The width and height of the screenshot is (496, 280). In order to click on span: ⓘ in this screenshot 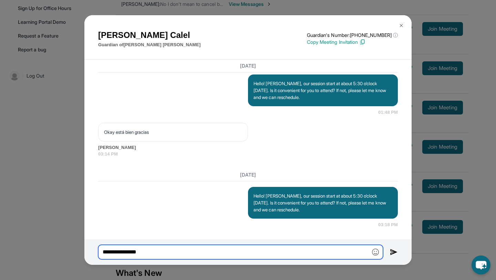, I will do `click(396, 35)`.